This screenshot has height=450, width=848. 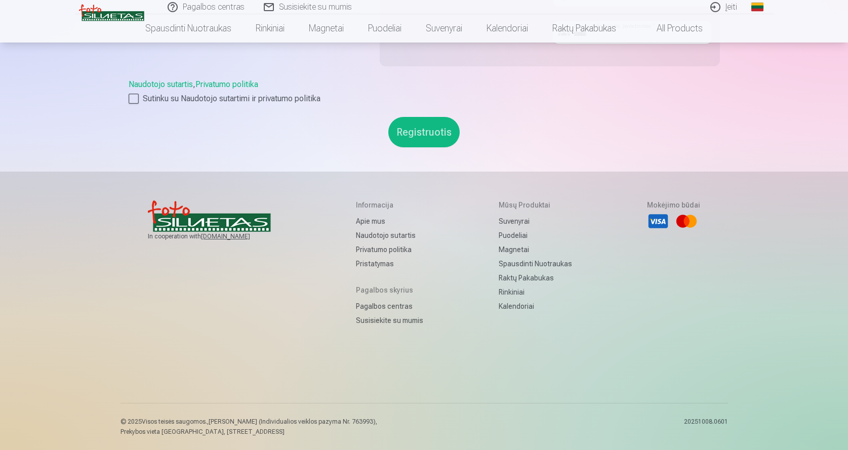 I want to click on a: Pristatymas, so click(x=389, y=264).